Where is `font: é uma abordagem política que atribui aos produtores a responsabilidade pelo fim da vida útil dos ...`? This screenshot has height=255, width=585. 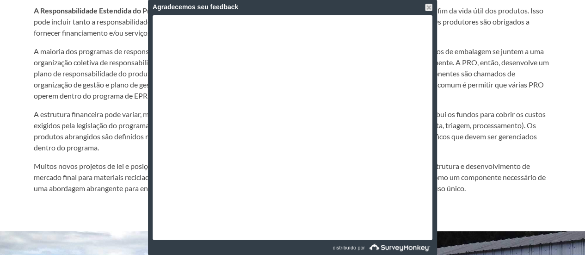
font: é uma abordagem política que atribui aos produtores a responsabilidade pelo fim da vida útil dos ... is located at coordinates (289, 21).